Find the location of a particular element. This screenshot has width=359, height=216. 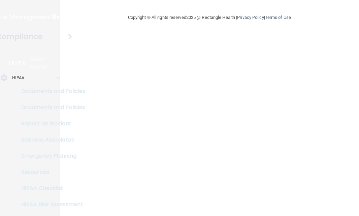

p: Business Associates is located at coordinates (50, 140).